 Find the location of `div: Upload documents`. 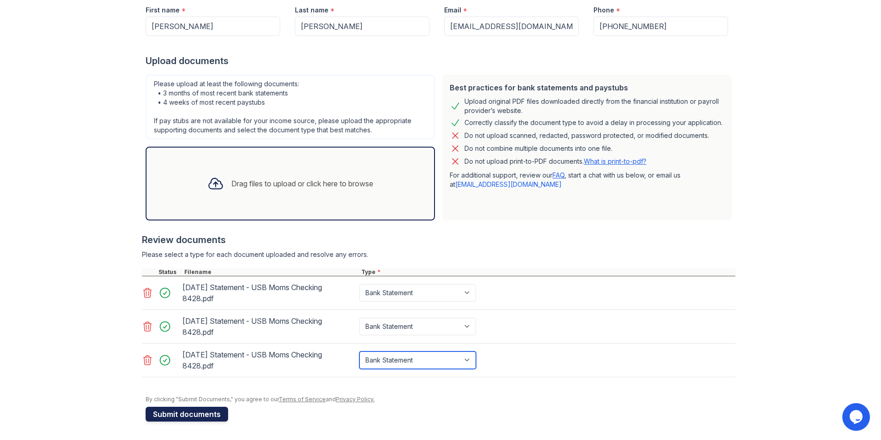

div: Upload documents is located at coordinates (440, 61).